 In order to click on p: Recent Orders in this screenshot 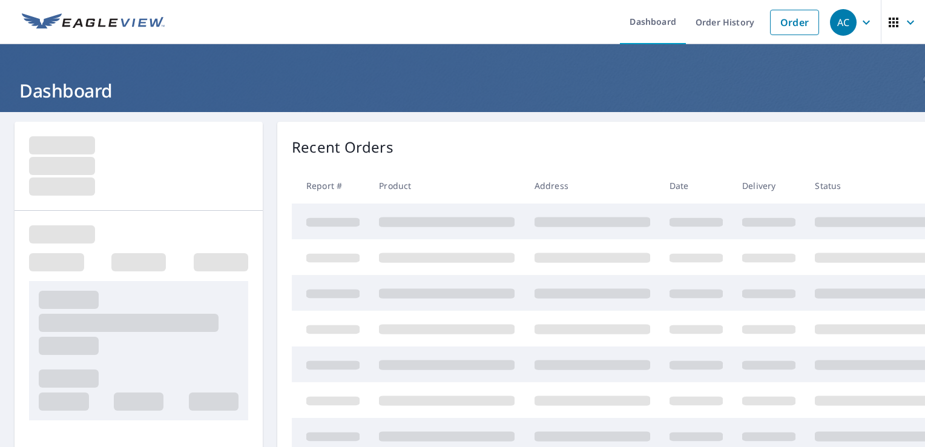, I will do `click(343, 147)`.